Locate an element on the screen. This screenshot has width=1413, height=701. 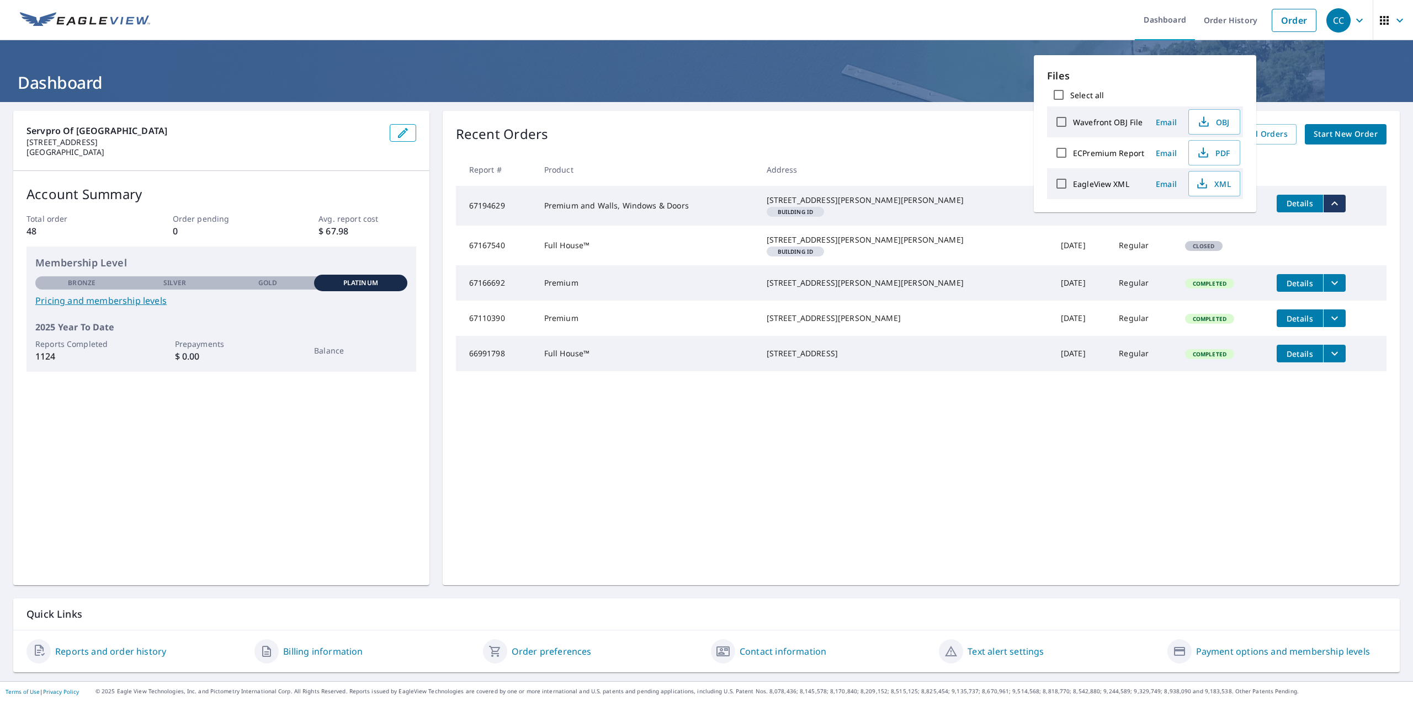
button: detailsBtn-67166692 is located at coordinates (1300, 283).